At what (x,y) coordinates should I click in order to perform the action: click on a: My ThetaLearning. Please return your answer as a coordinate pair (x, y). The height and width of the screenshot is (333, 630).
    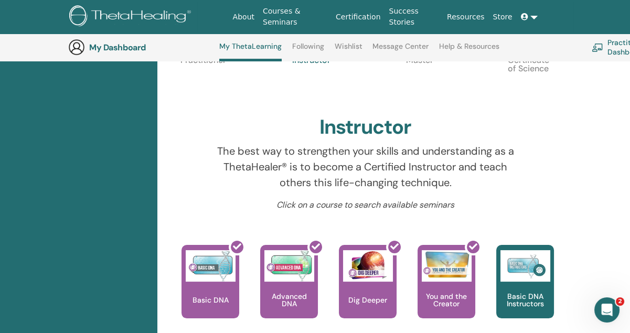
    Looking at the image, I should click on (250, 51).